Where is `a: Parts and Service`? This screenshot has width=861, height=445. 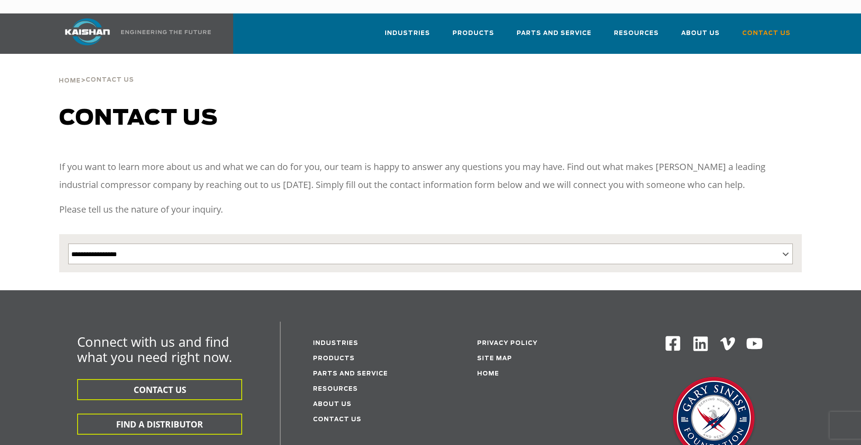
a: Parts and Service is located at coordinates (554, 37).